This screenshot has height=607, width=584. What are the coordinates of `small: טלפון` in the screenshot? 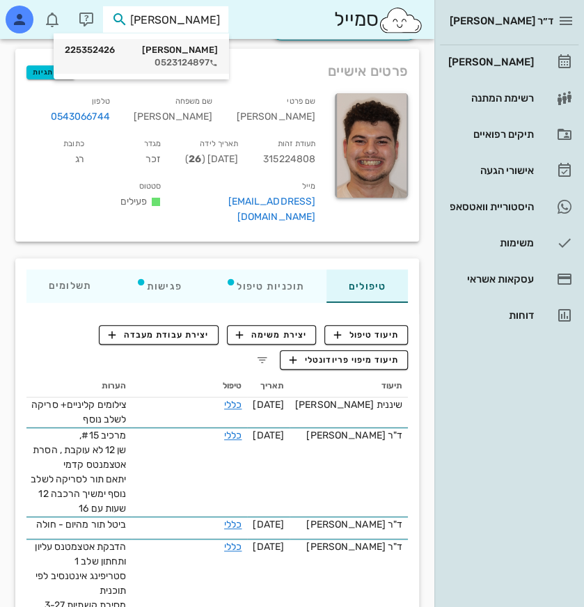 It's located at (101, 101).